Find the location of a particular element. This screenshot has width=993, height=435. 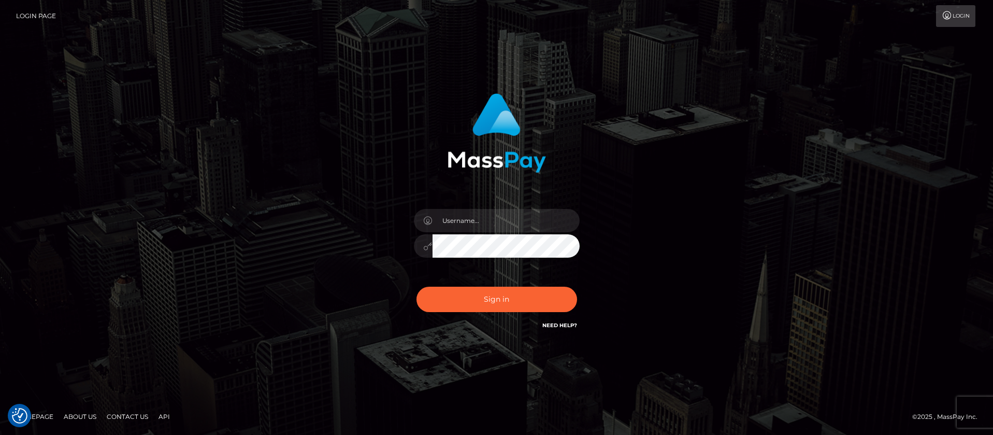

a: Need Help? is located at coordinates (560, 325).